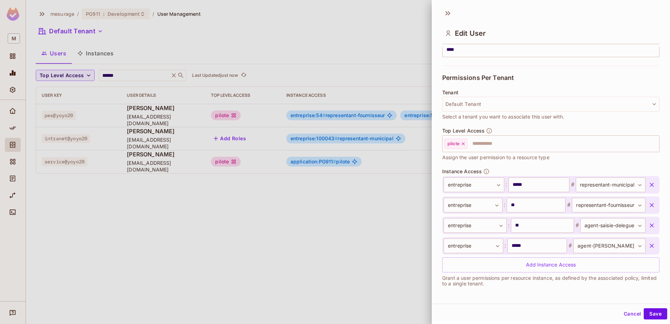  I want to click on span: Select a tenant you want to associate this user with., so click(503, 117).